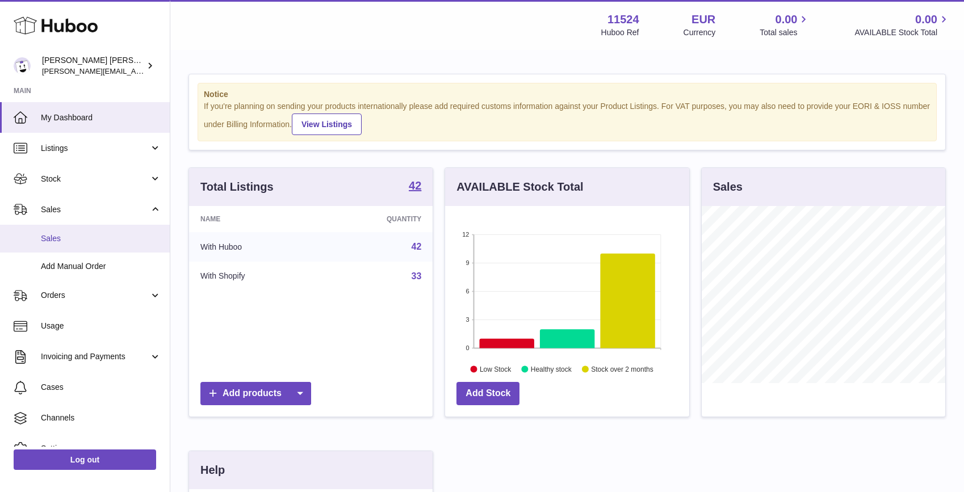 This screenshot has height=492, width=964. What do you see at coordinates (101, 387) in the screenshot?
I see `span: Cases` at bounding box center [101, 387].